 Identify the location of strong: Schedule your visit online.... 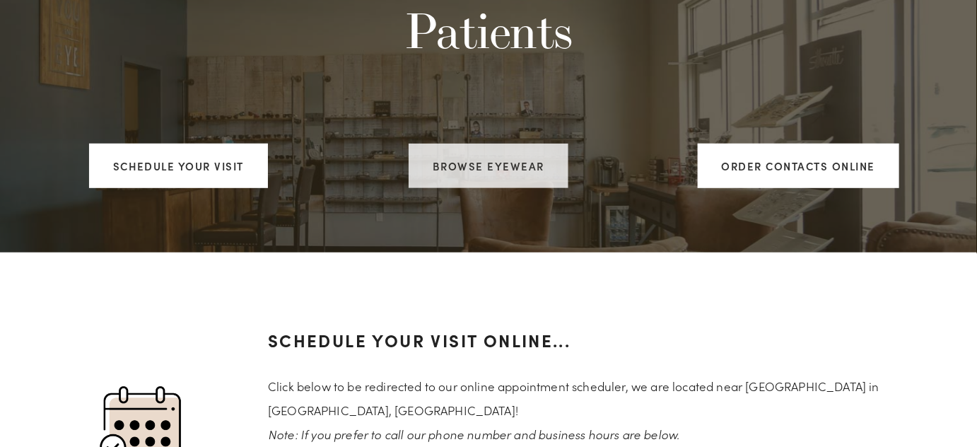
(419, 339).